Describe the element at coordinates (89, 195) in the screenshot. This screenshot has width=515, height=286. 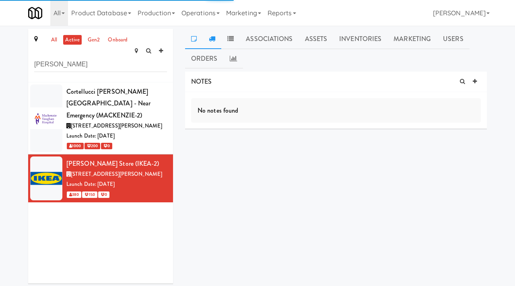
I see `span: 150` at that location.